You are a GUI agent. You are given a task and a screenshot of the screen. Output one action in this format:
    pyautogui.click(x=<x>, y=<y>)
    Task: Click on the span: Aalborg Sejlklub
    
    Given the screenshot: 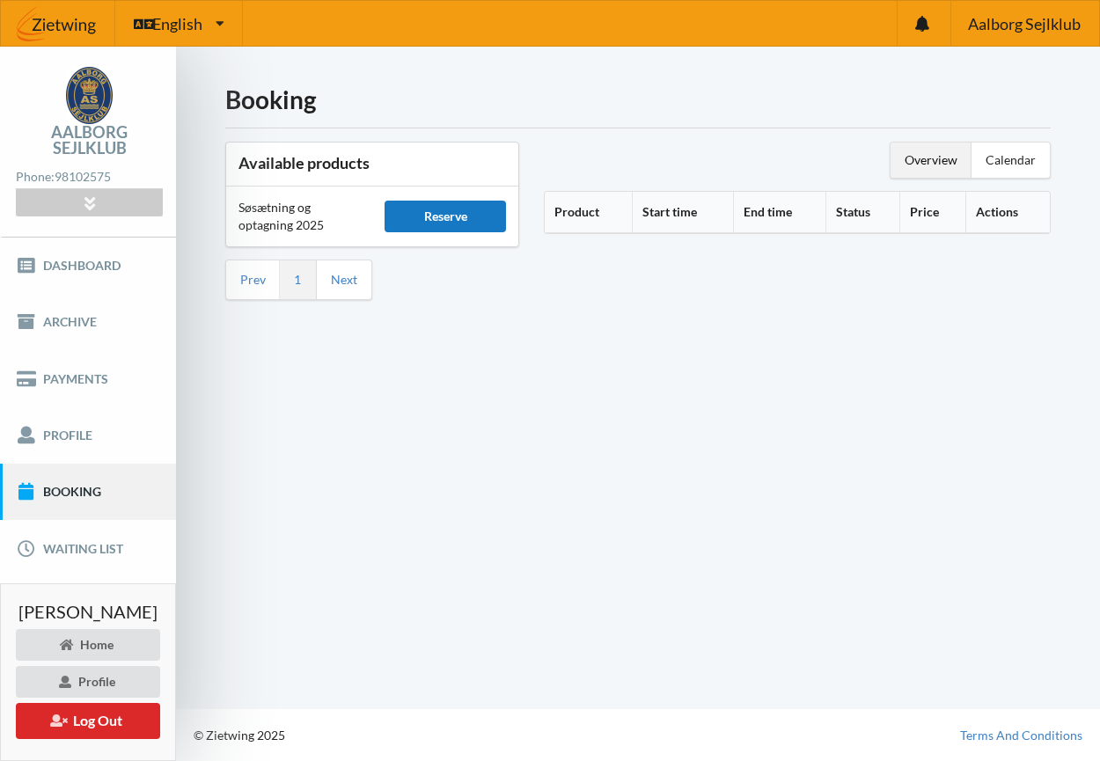 What is the action you would take?
    pyautogui.click(x=1025, y=24)
    